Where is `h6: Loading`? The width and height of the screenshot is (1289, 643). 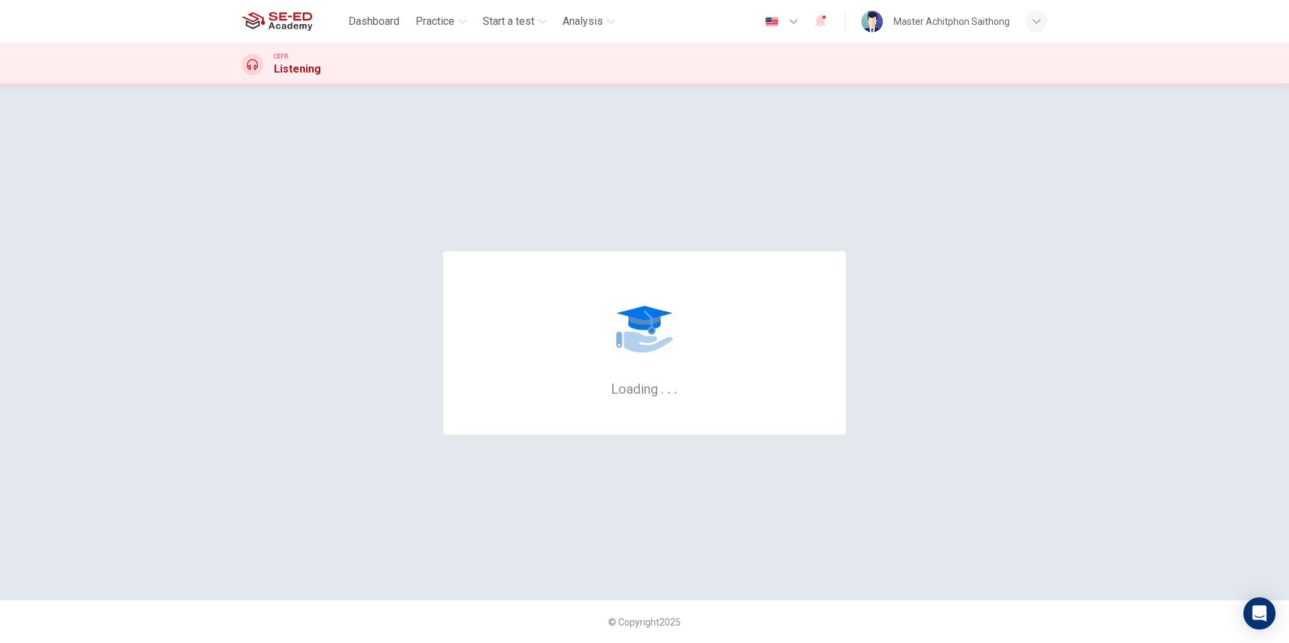 h6: Loading is located at coordinates (645, 388).